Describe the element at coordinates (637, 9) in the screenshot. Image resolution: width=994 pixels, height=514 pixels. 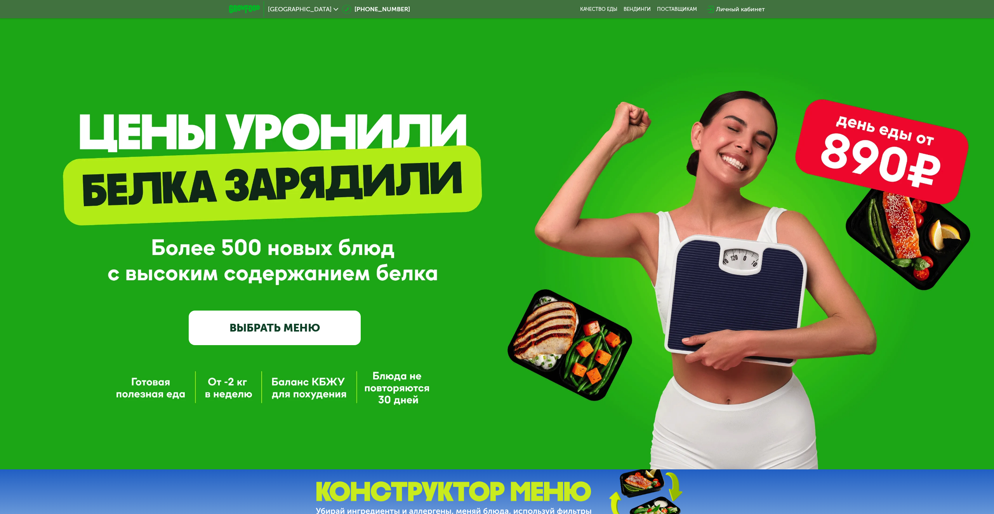
I see `a: Вендинги` at that location.